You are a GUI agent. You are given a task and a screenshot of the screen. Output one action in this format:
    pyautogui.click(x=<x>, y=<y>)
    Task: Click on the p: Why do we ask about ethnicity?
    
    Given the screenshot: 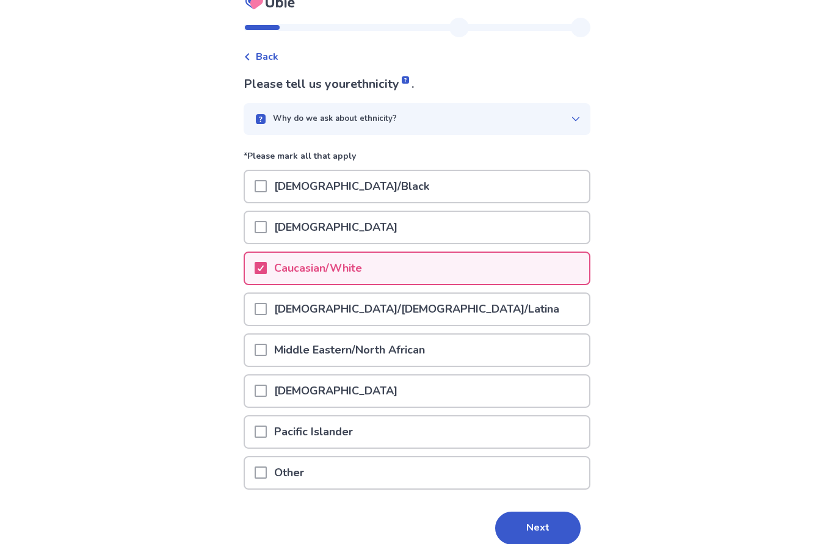 What is the action you would take?
    pyautogui.click(x=334, y=120)
    